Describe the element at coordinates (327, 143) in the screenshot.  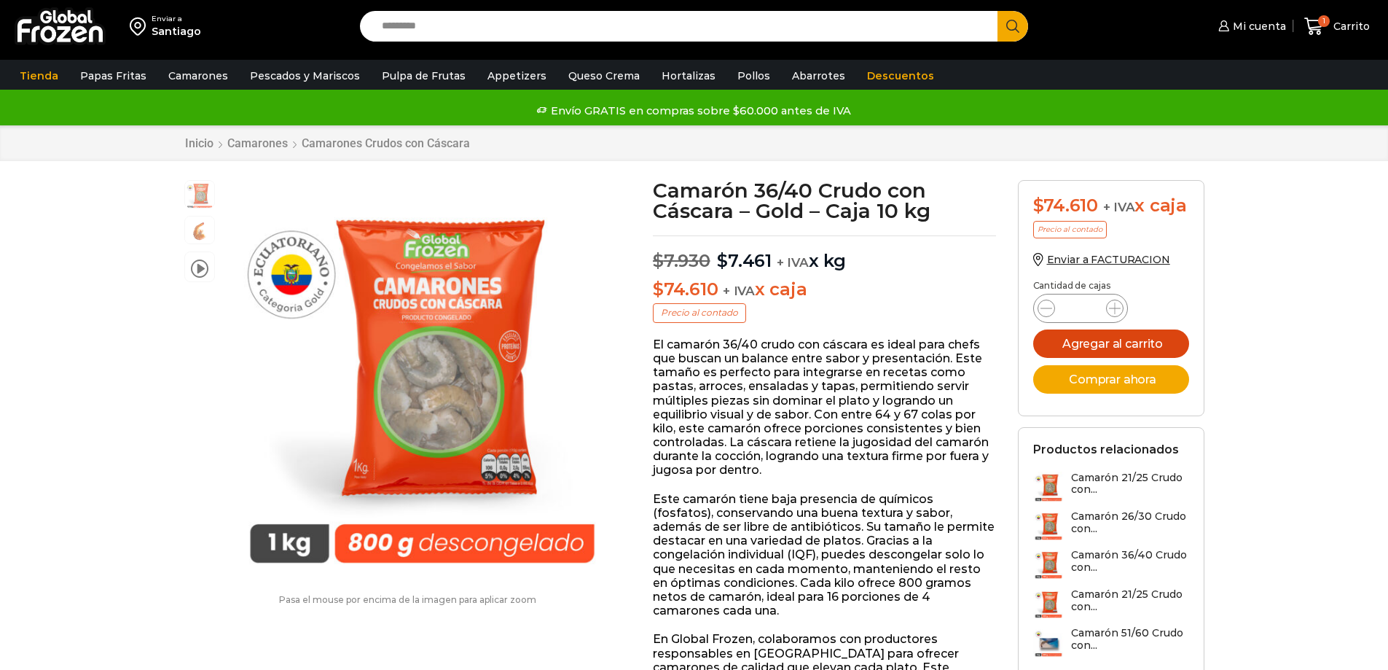
I see `nav: Breadcrumb` at that location.